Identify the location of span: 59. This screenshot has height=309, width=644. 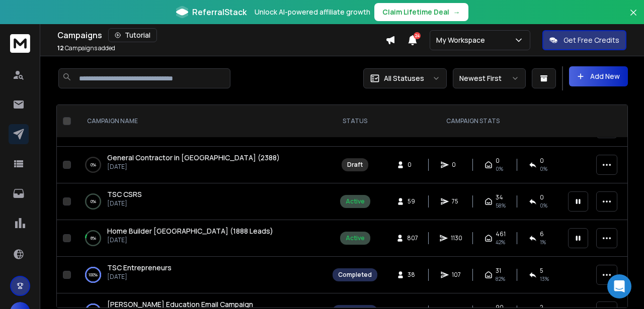
(413, 202).